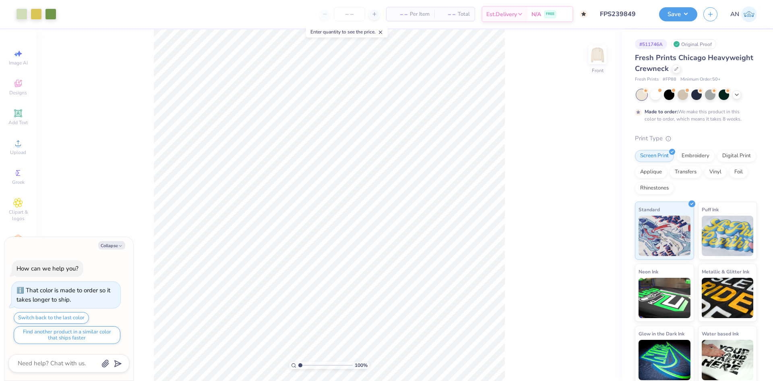 This screenshot has width=773, height=381. Describe the element at coordinates (651, 172) in the screenshot. I see `div: Applique` at that location.